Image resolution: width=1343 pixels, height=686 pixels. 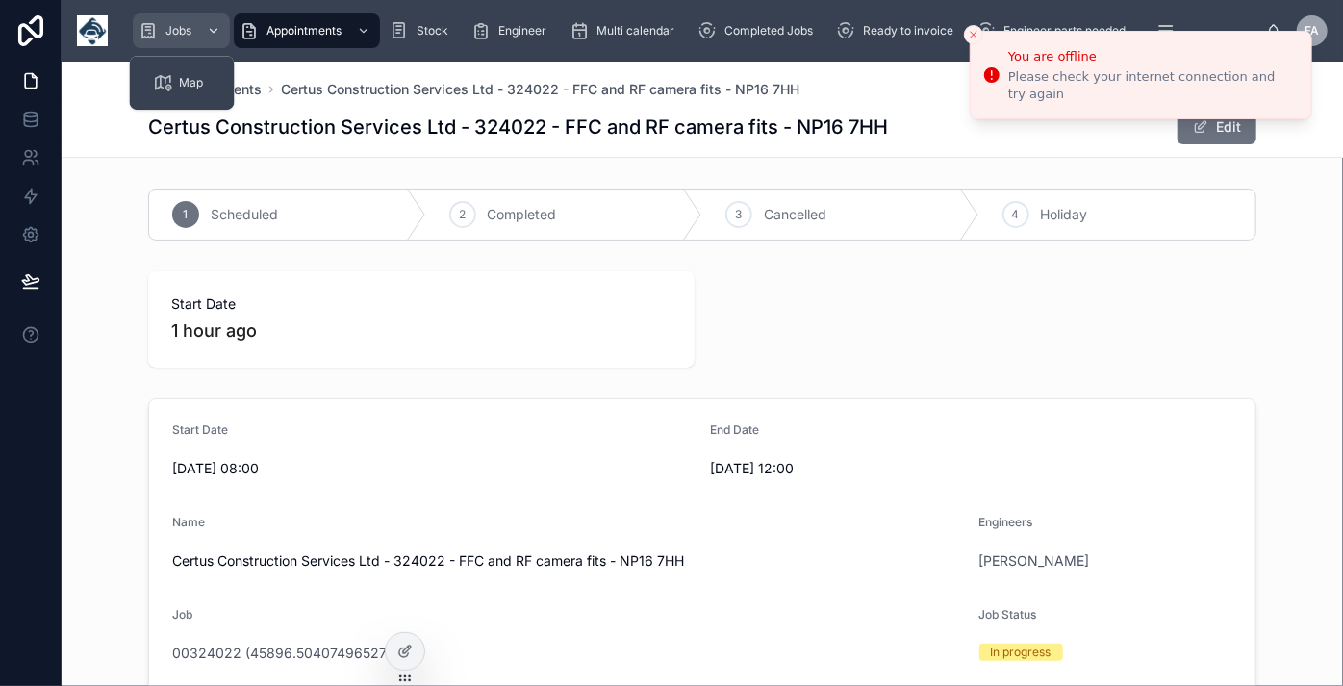 What do you see at coordinates (695, 31) in the screenshot?
I see `div: scrollable content` at bounding box center [695, 31].